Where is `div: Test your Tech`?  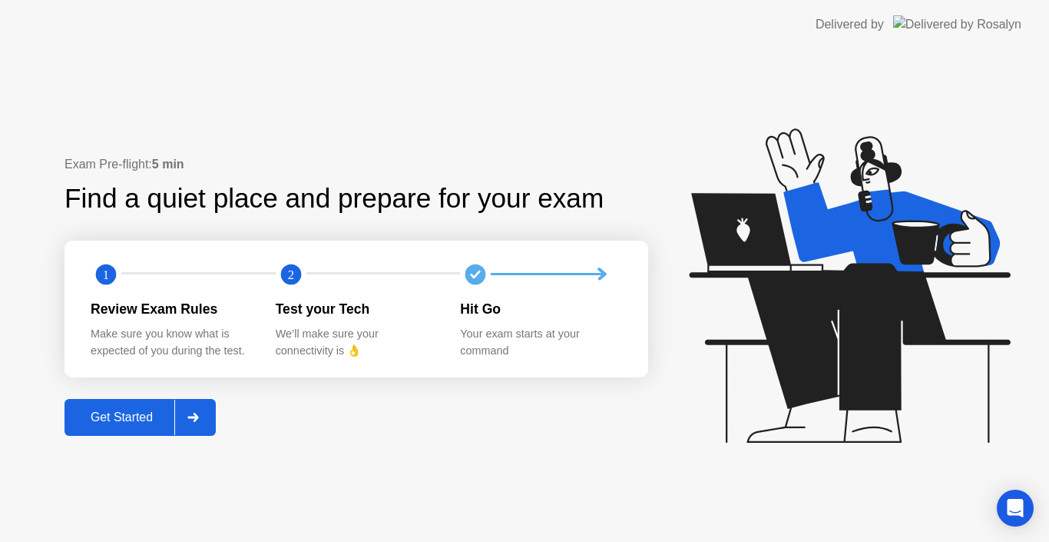 div: Test your Tech is located at coordinates (356, 309).